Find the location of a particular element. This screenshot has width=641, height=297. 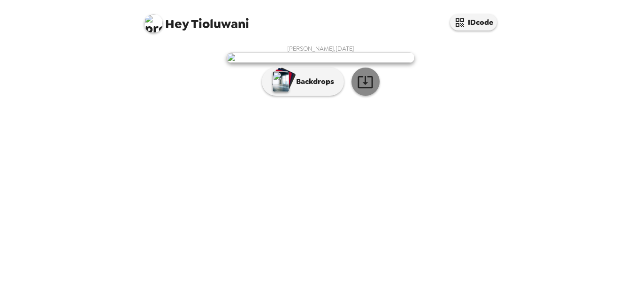

button: IDcode is located at coordinates (473, 22).